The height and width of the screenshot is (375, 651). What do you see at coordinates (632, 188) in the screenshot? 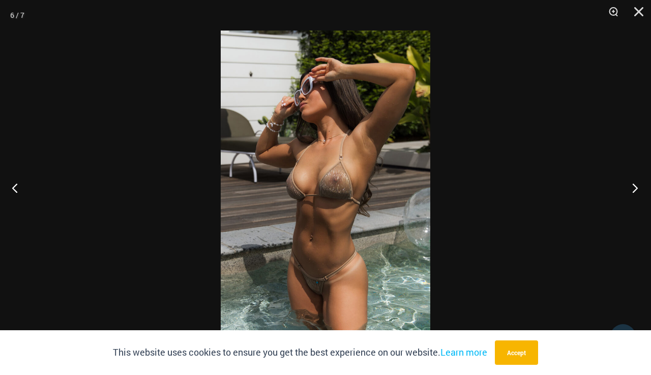
I see `button: Next` at bounding box center [632, 188].